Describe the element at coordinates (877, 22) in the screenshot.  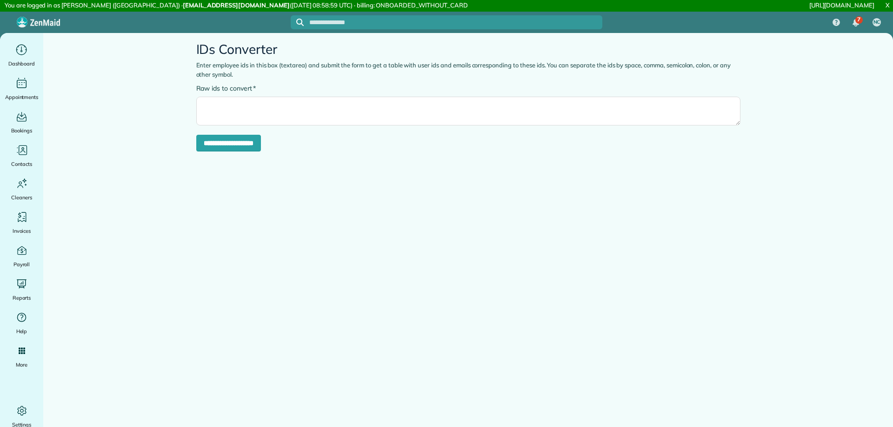
I see `span: NC` at that location.